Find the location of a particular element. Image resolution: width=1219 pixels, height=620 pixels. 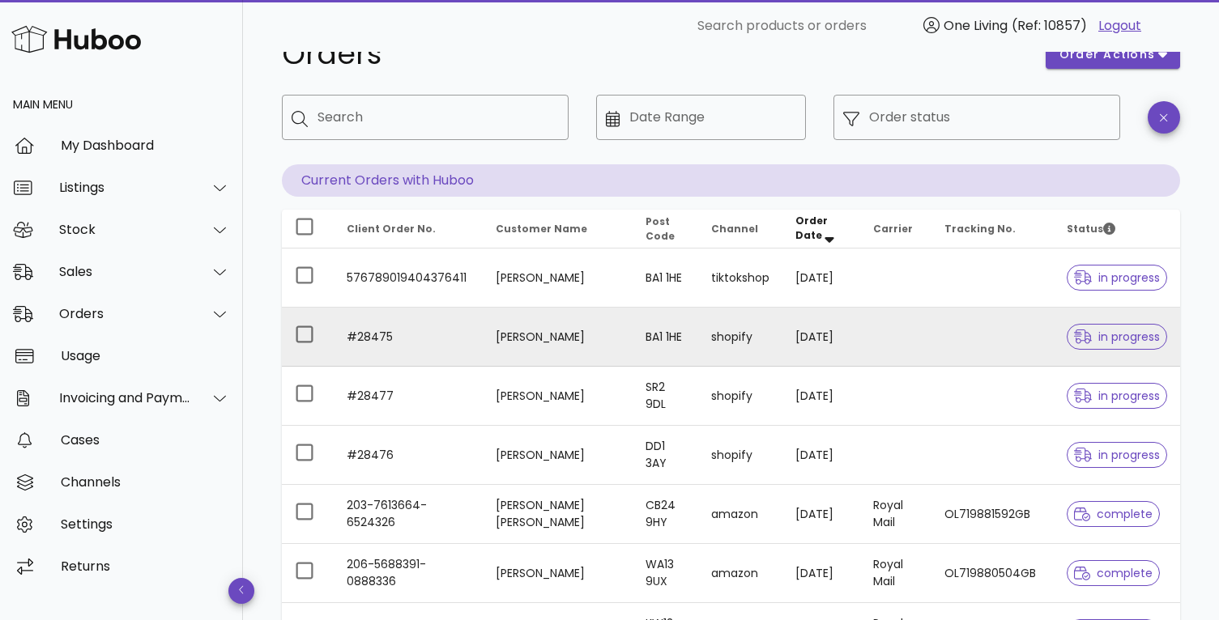

span: Client Order No. is located at coordinates (391, 228).